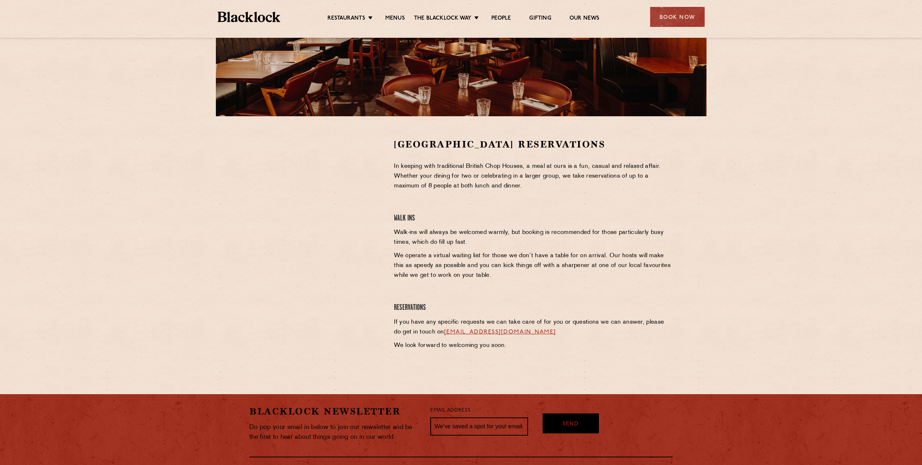  I want to click on p: We look forward to welcoming you soon., so click(533, 346).